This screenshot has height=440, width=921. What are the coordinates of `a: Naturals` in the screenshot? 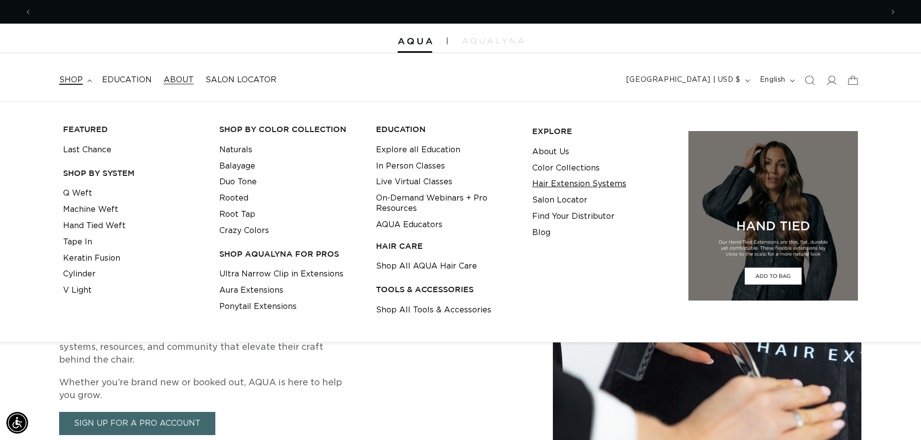 It's located at (235, 150).